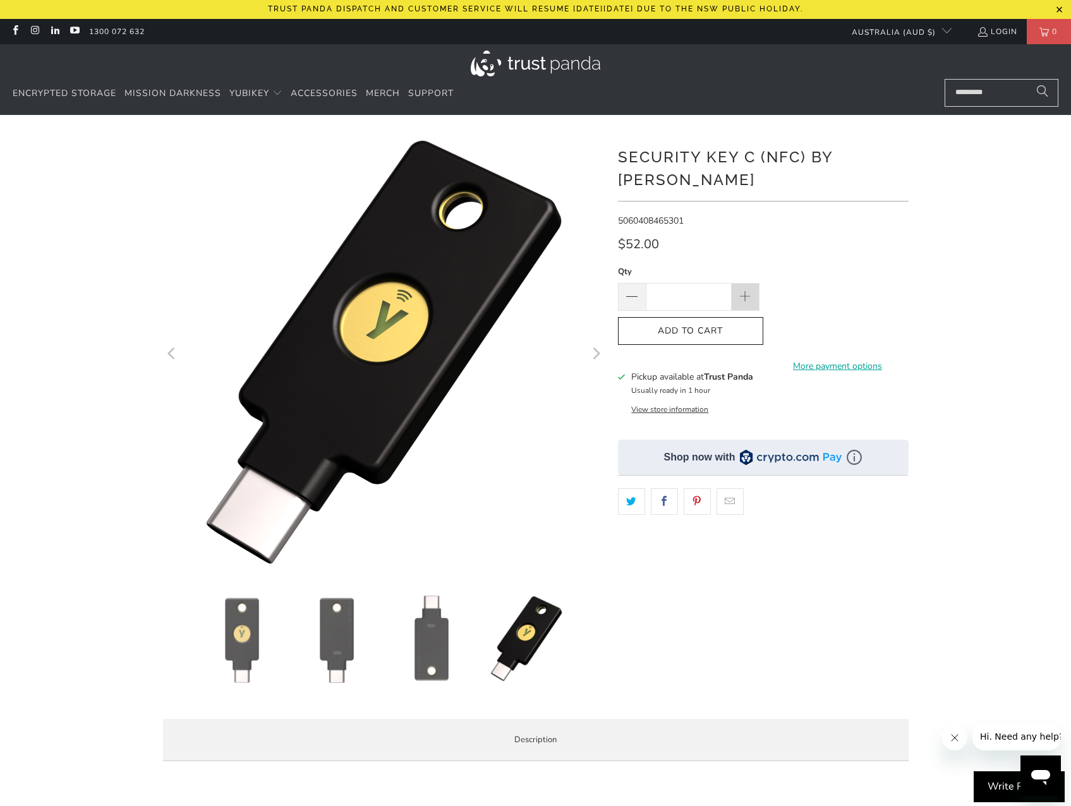  Describe the element at coordinates (172, 93) in the screenshot. I see `span: Mission Darkness` at that location.